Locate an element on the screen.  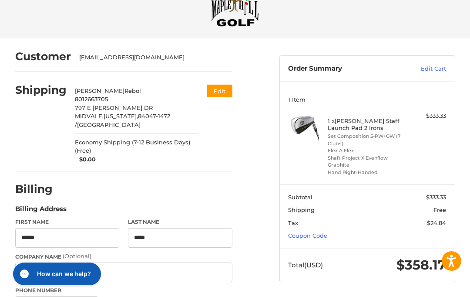
span: 8012663705 is located at coordinates (91, 99).